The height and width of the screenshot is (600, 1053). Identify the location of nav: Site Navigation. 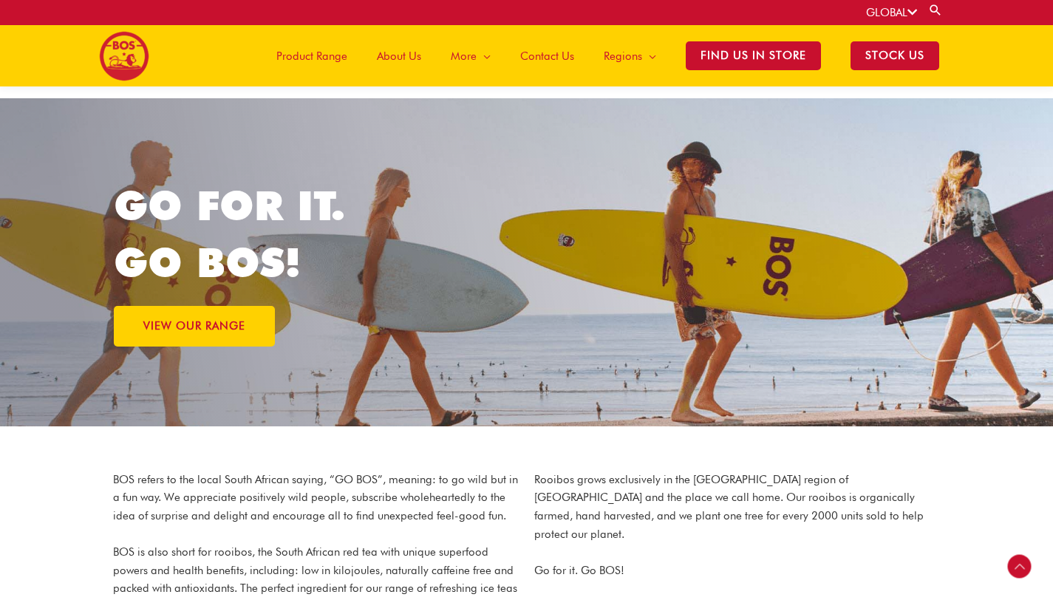
(602, 55).